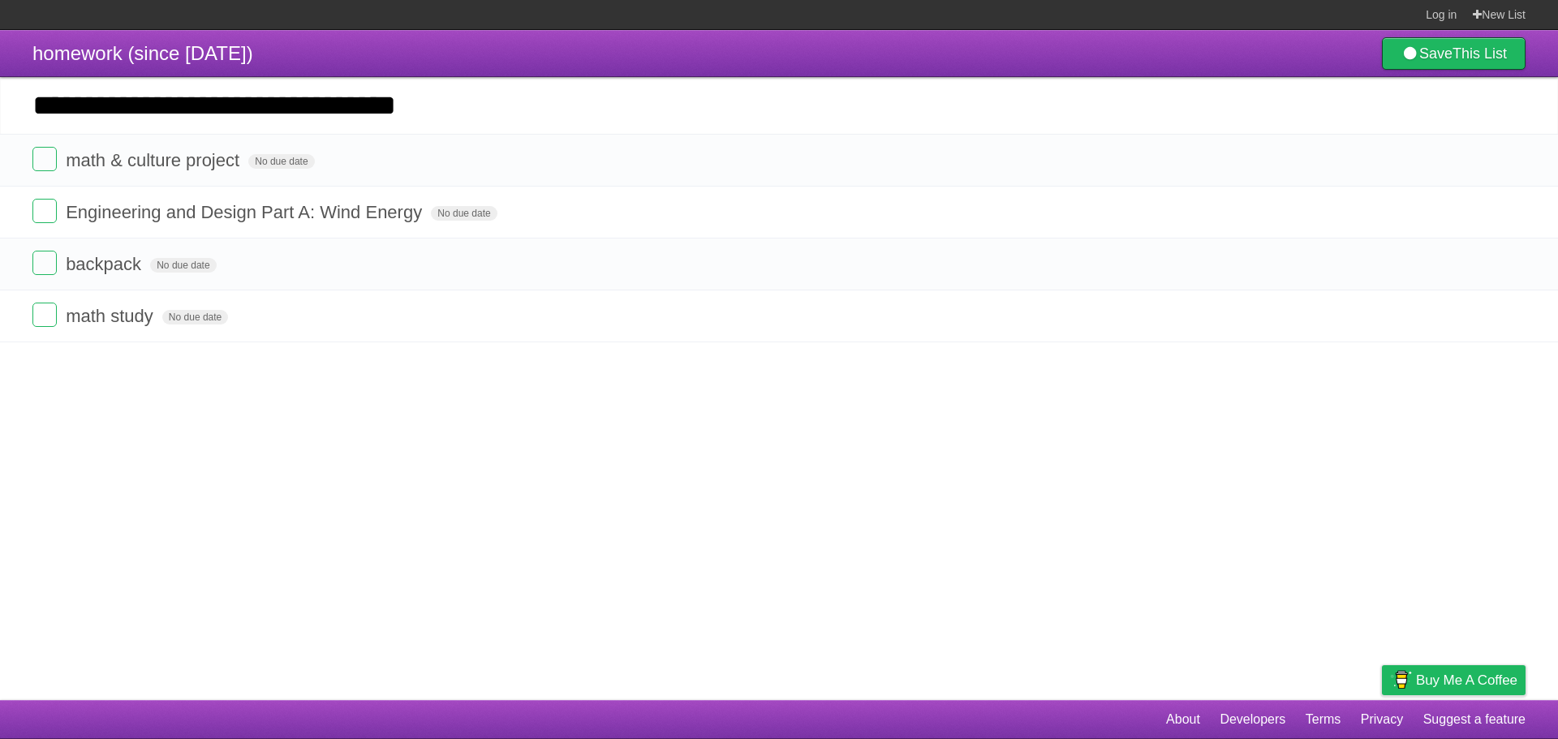 This screenshot has height=739, width=1558. I want to click on span: Engineering and Design Part A: Wind Energy, so click(246, 212).